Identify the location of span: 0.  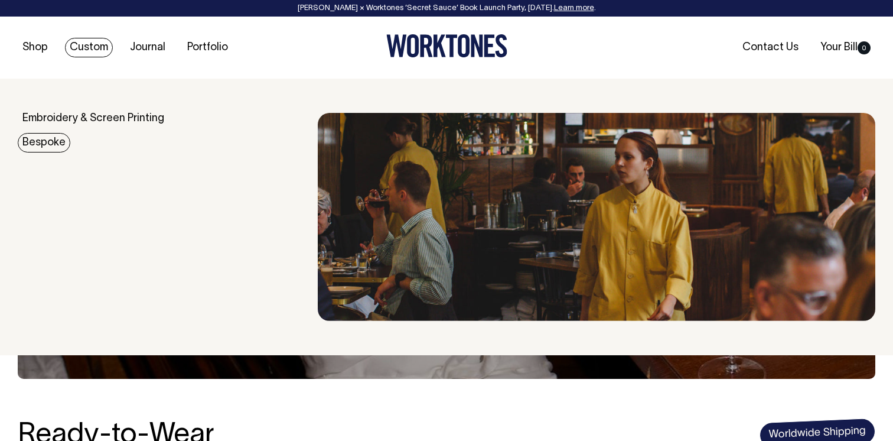
(864, 48).